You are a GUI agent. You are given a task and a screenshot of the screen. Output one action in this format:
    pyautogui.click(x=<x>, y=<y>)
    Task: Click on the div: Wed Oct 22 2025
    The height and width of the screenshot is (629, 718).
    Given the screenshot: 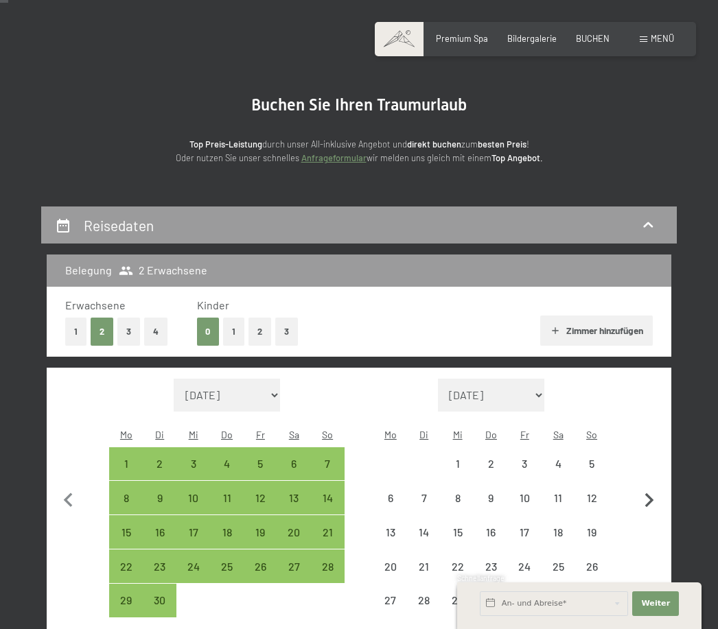 What is the action you would take?
    pyautogui.click(x=457, y=566)
    